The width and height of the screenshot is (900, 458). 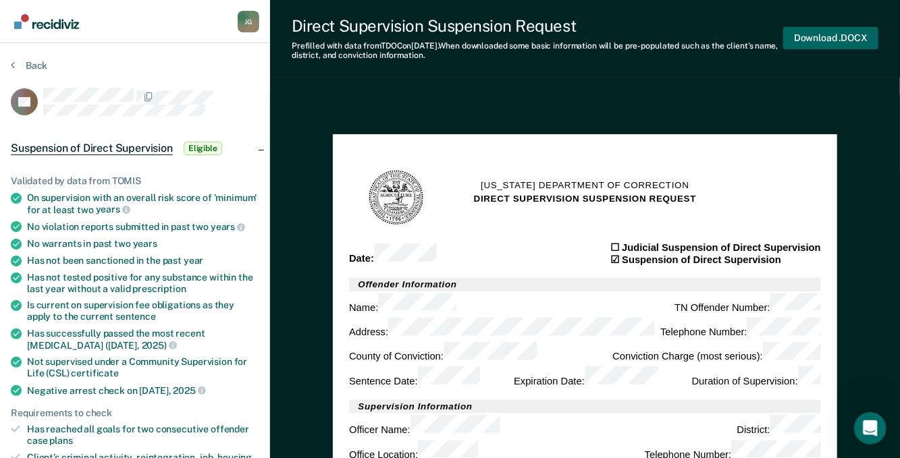 I want to click on div: Telephone Number :, so click(x=740, y=327).